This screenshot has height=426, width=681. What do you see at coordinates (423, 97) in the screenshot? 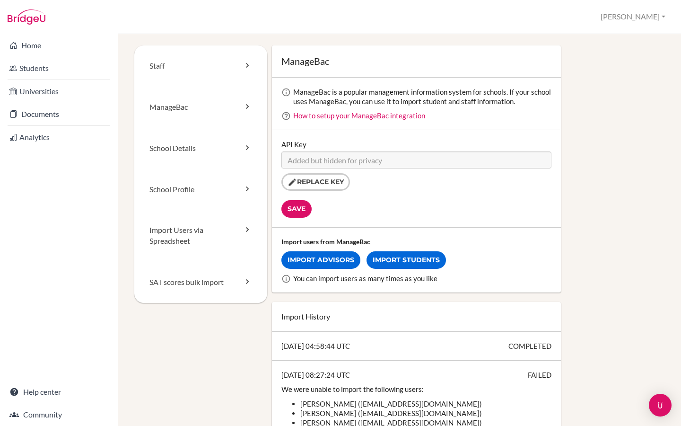
I see `div: ManageBac is a popular management information system for schools. If your school uses ManageBac, ...` at bounding box center [423, 97].